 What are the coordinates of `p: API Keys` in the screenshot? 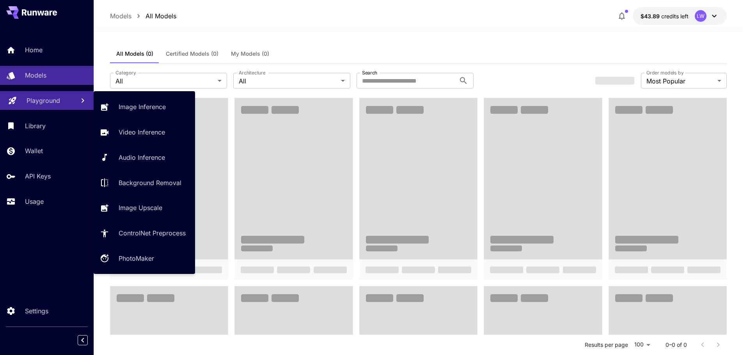 It's located at (38, 176).